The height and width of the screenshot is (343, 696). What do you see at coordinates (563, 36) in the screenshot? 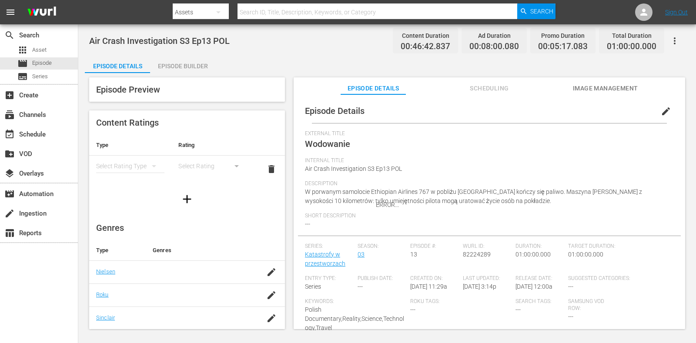
I see `div: Promo Duration` at bounding box center [563, 36].